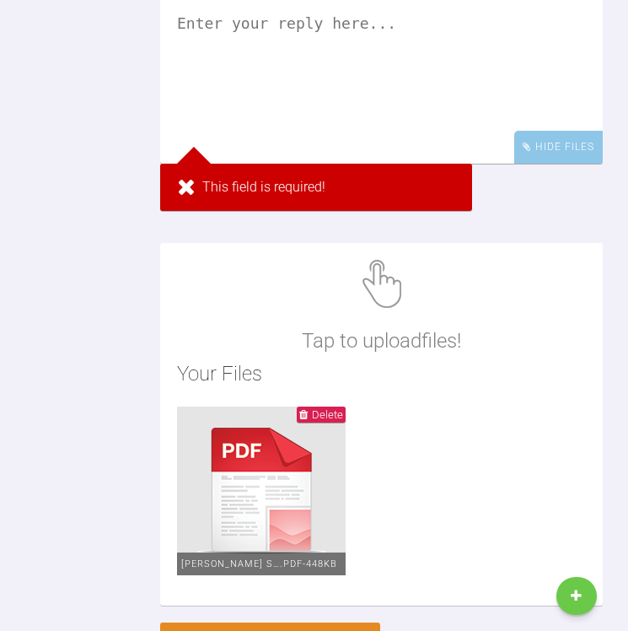 The height and width of the screenshot is (631, 628). Describe the element at coordinates (558, 147) in the screenshot. I see `div: Hide Files` at that location.